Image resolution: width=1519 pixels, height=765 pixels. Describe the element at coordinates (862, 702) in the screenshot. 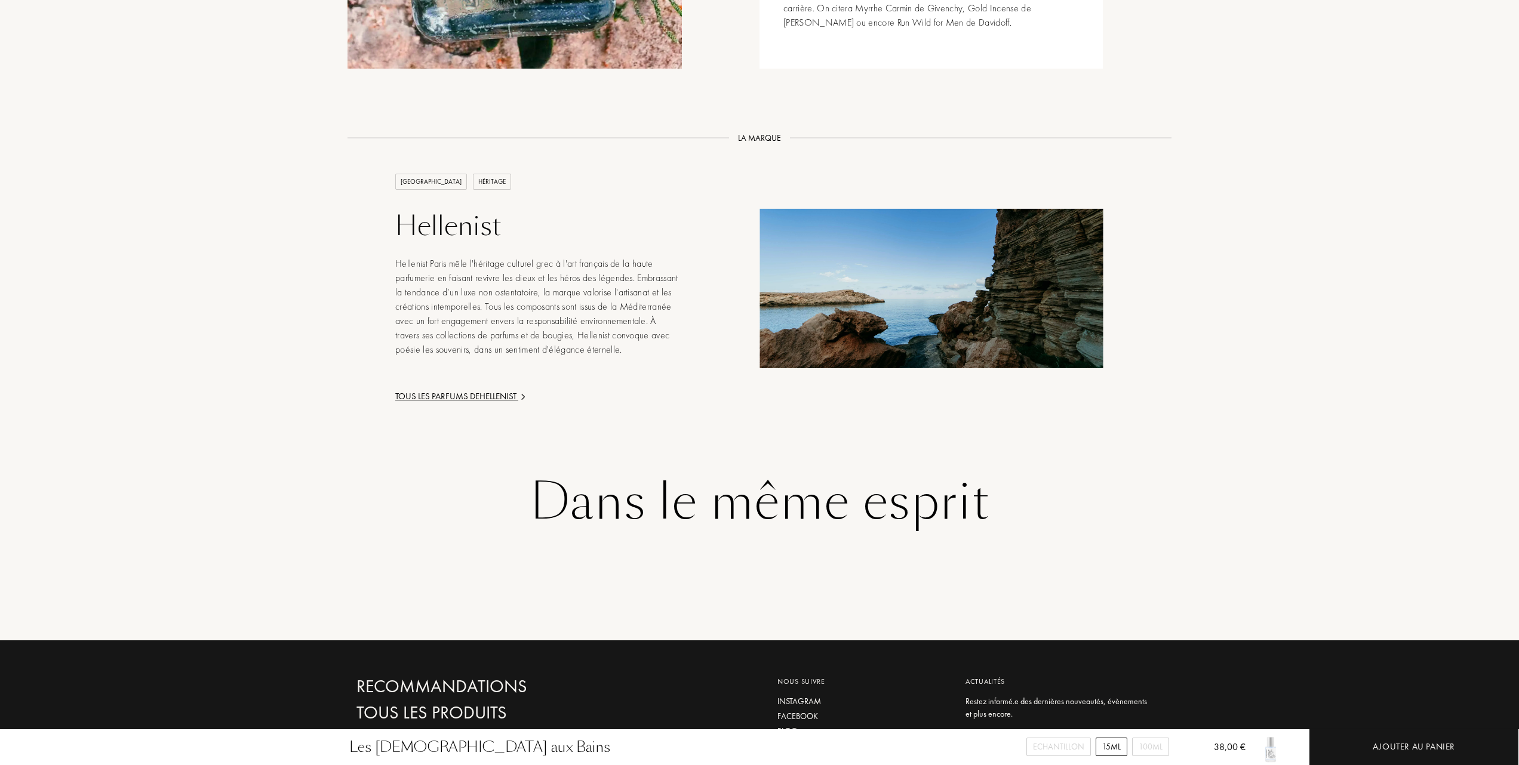

I see `a: Instagram` at that location.